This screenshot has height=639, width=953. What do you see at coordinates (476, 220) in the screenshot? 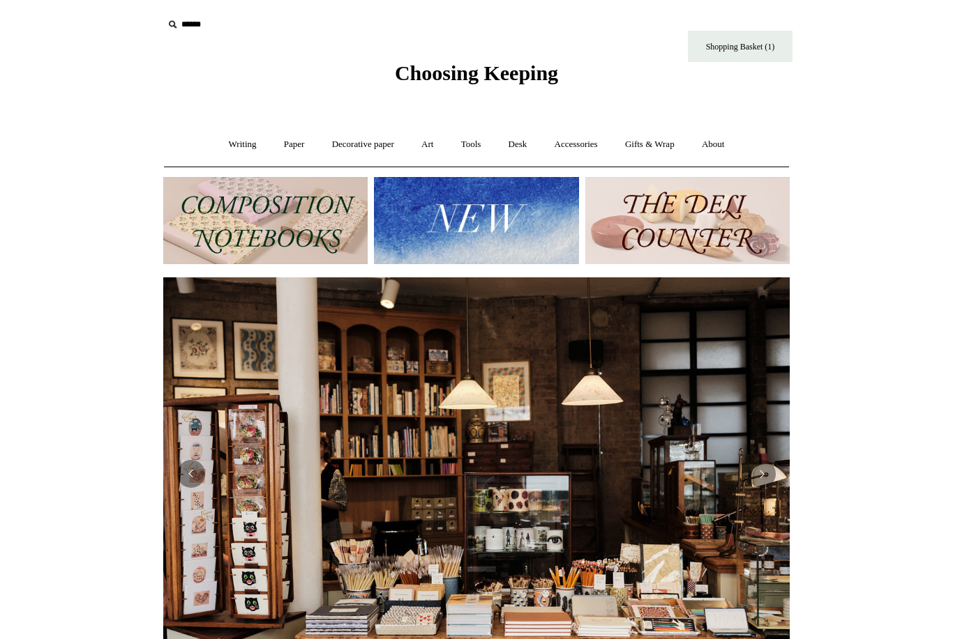
I see `img: New.jpg__PID:f73bdf93-380a-4a35-bcfe-7823039498e1` at bounding box center [476, 220].